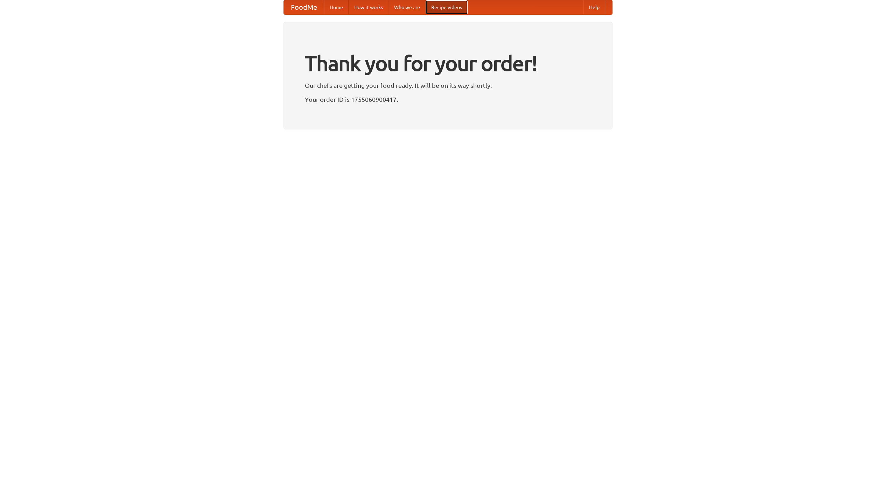 The image size is (896, 495). I want to click on p: Our chefs are getting your food ready. It will be on its way shortly., so click(448, 85).